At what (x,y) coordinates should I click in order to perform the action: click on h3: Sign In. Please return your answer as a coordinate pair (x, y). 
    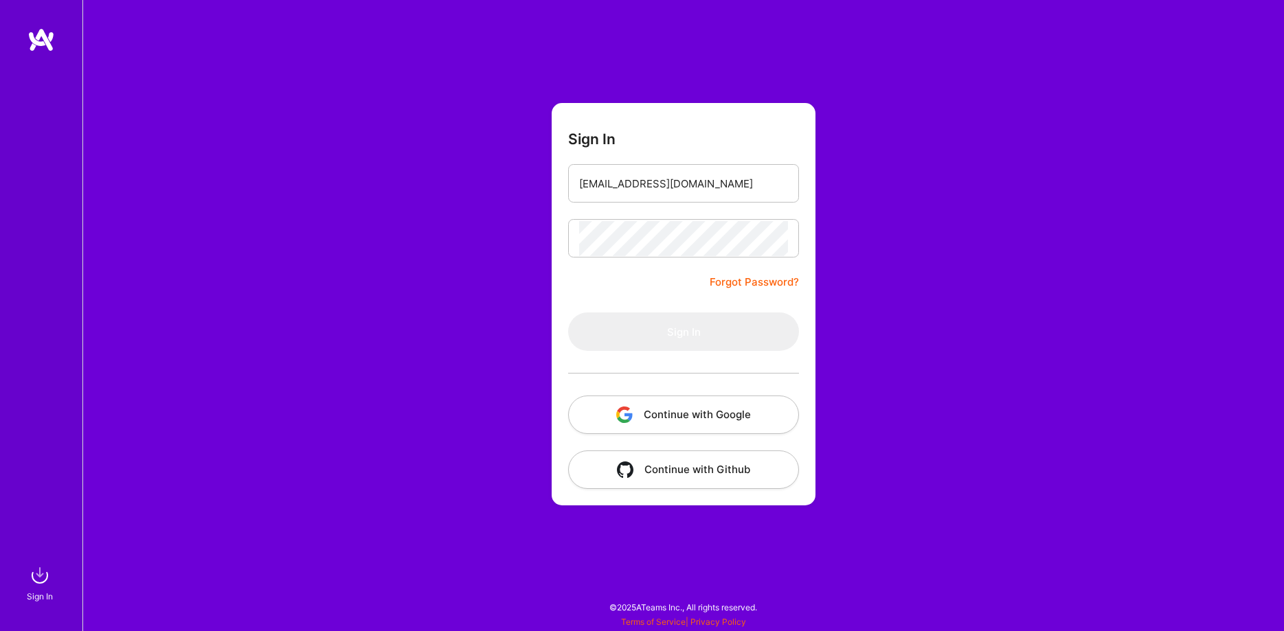
    Looking at the image, I should click on (591, 139).